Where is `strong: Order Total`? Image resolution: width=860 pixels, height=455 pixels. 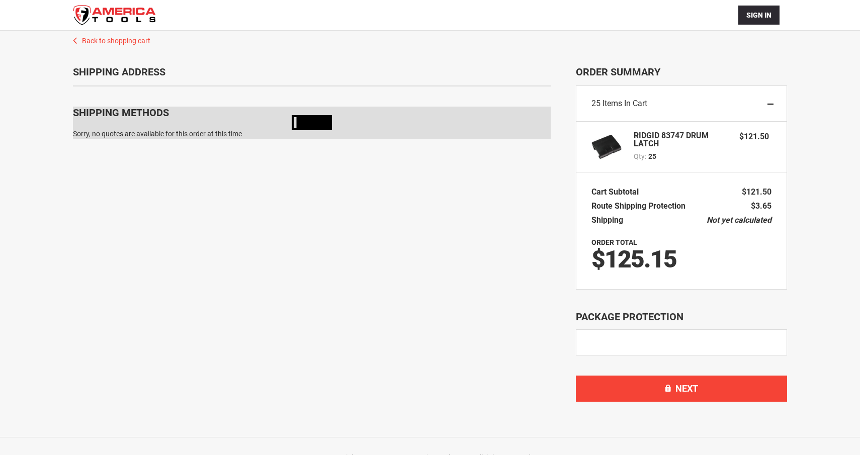
strong: Order Total is located at coordinates (614, 242).